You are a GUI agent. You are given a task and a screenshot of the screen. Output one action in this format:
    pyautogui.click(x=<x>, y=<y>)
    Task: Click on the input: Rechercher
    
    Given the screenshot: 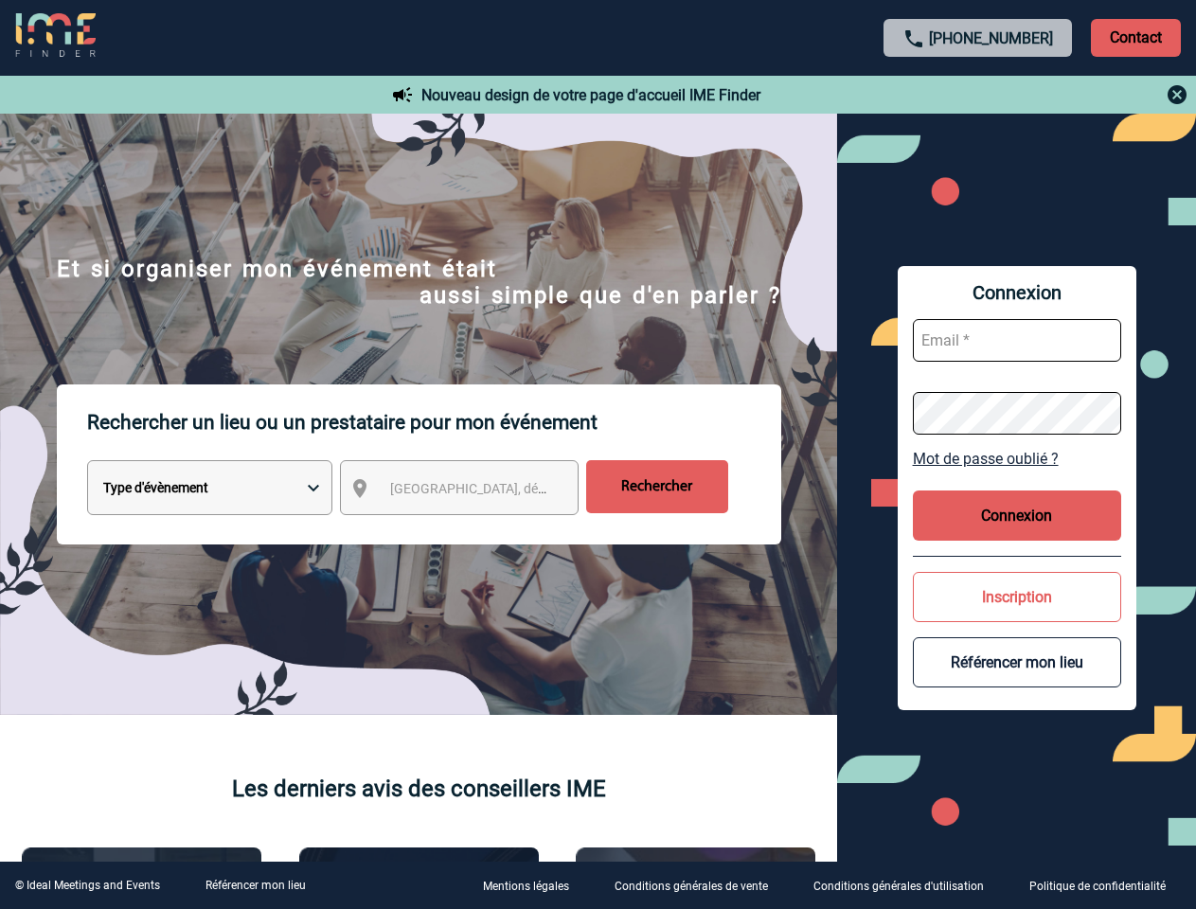 What is the action you would take?
    pyautogui.click(x=657, y=487)
    